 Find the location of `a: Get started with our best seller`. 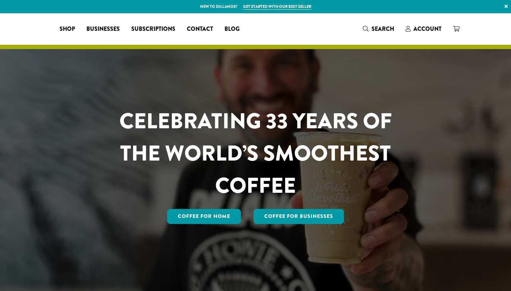

a: Get started with our best seller is located at coordinates (277, 6).